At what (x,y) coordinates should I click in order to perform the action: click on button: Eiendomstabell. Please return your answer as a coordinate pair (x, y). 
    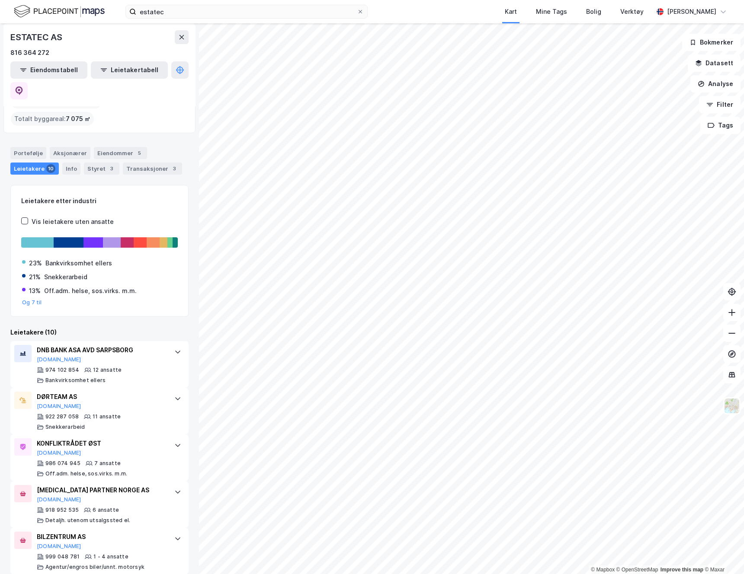
    Looking at the image, I should click on (49, 70).